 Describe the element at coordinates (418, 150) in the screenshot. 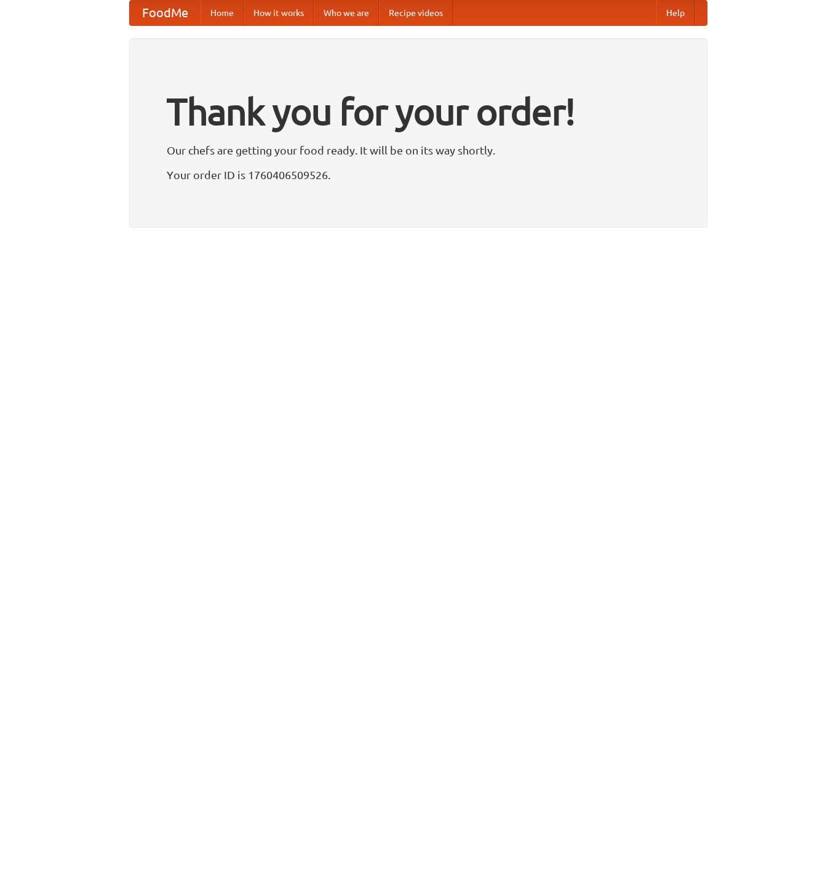

I see `p: Our chefs are getting your food ready. It will be on its way shortly.` at that location.